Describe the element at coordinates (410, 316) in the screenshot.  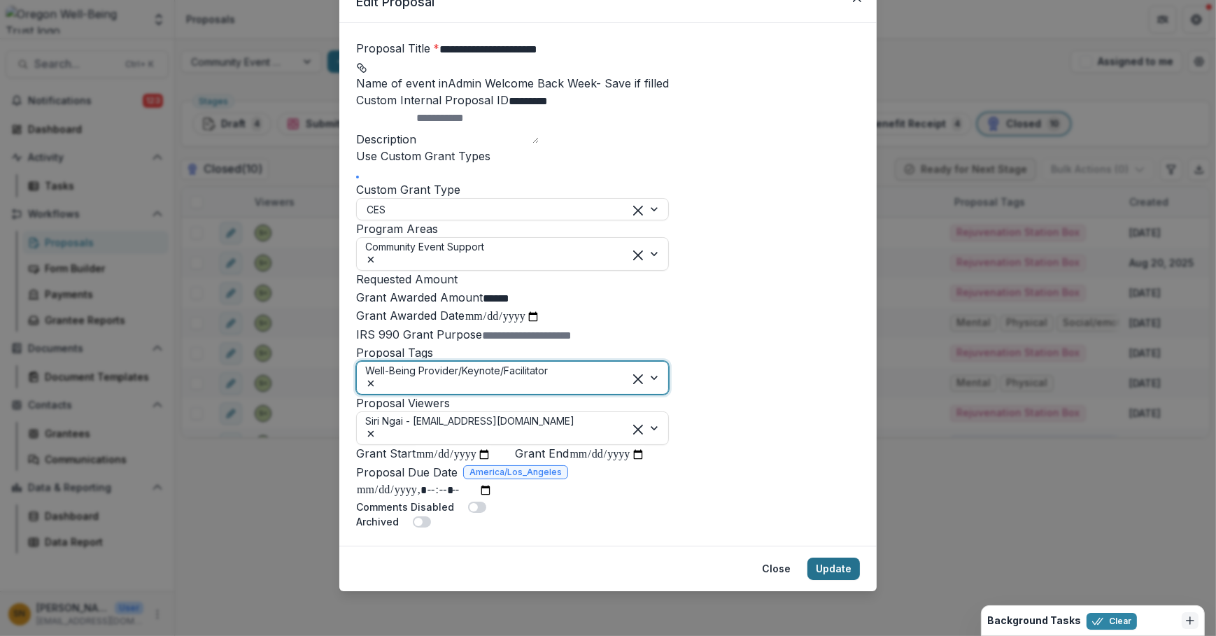
I see `label: Grant Awarded Date` at that location.